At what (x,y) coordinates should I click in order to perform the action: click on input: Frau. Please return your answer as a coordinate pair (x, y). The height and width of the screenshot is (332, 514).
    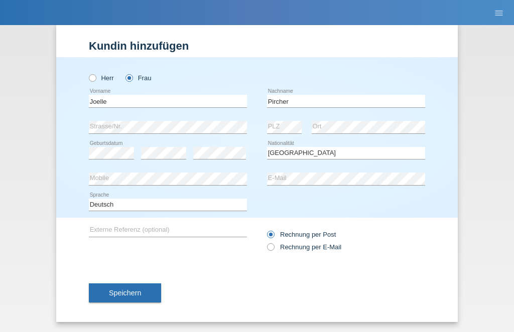
    Looking at the image, I should click on (128, 77).